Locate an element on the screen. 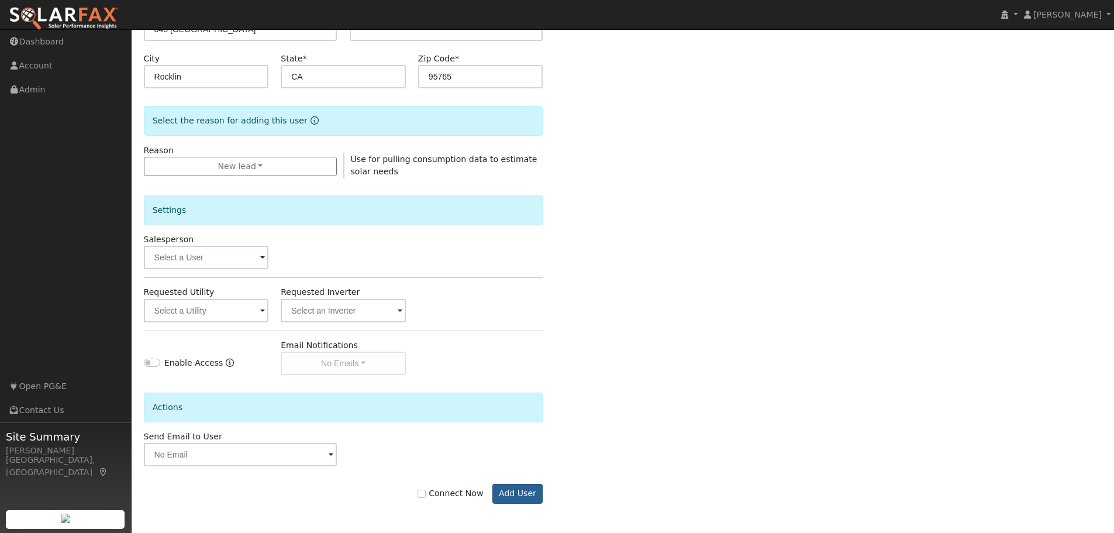 The image size is (1114, 533). label: Requested Inverter is located at coordinates (320, 292).